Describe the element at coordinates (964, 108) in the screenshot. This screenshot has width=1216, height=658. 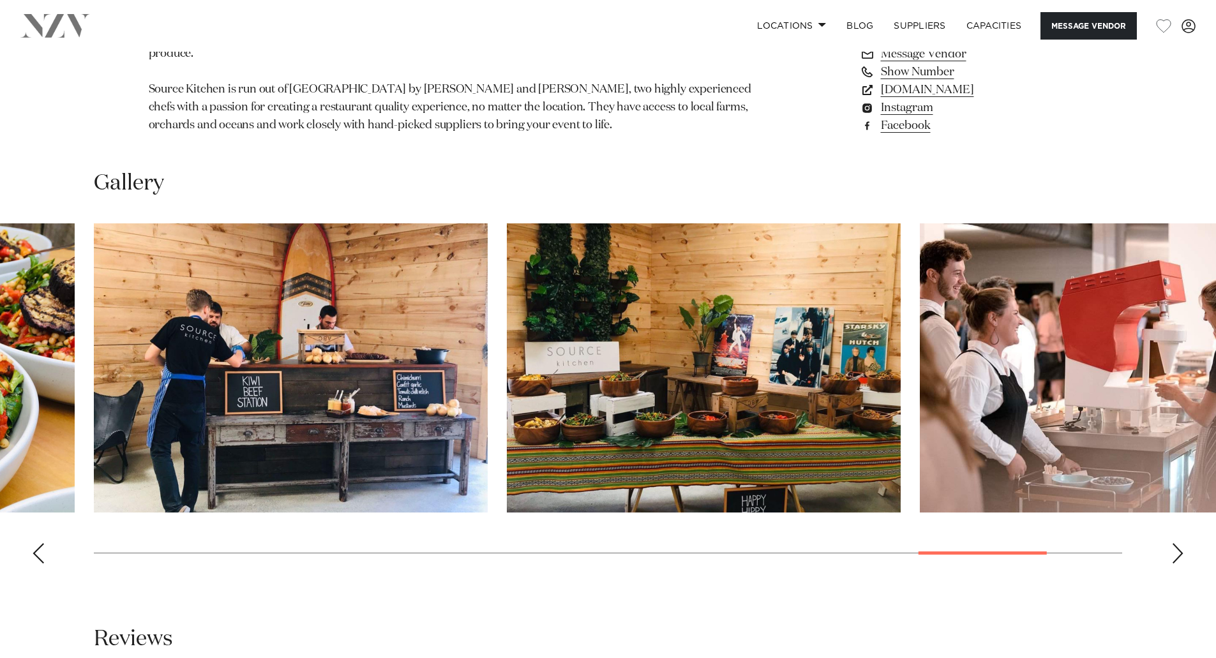
I see `a: Instagram` at that location.